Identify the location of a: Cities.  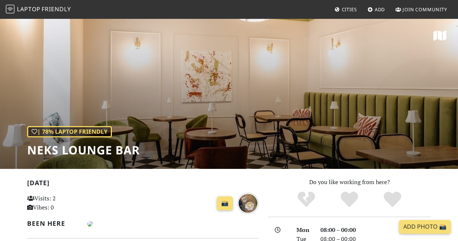
(346, 9).